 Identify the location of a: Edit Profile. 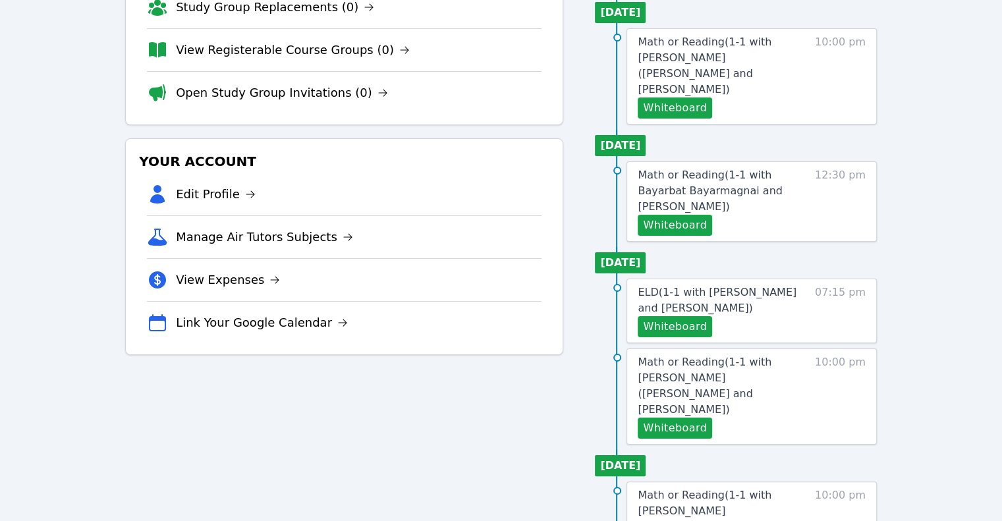
(215, 194).